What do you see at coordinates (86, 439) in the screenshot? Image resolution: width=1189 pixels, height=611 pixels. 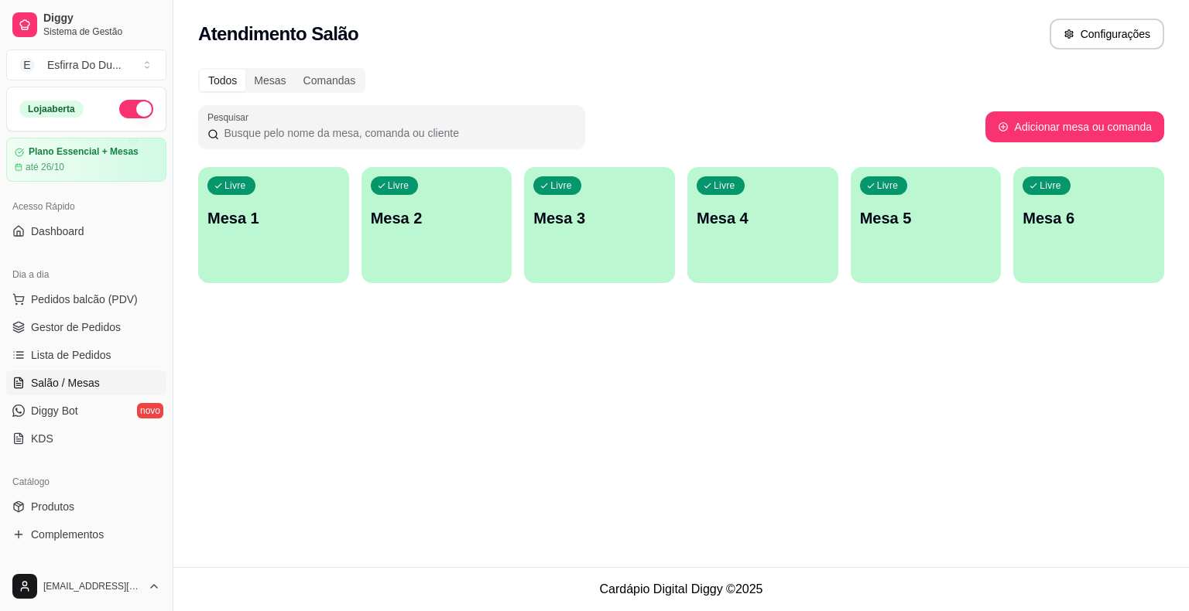 I see `a: KDS` at bounding box center [86, 439].